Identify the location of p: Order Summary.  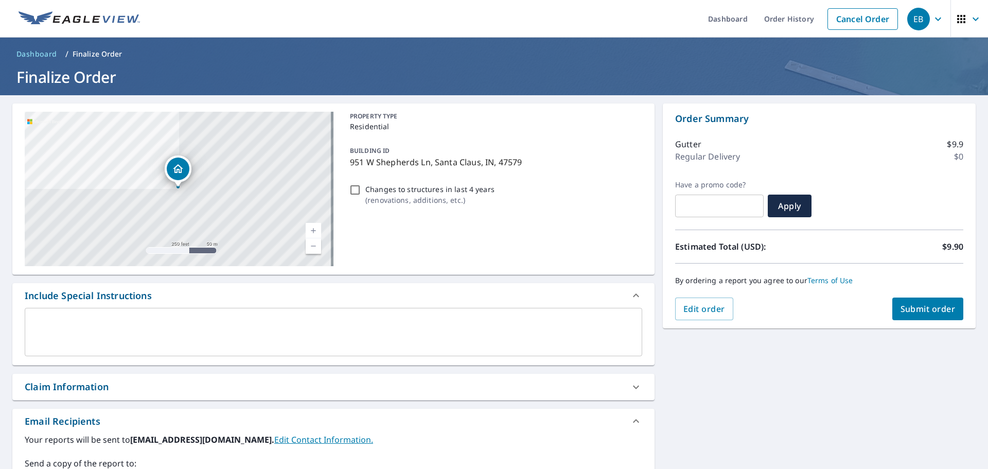
(819, 118).